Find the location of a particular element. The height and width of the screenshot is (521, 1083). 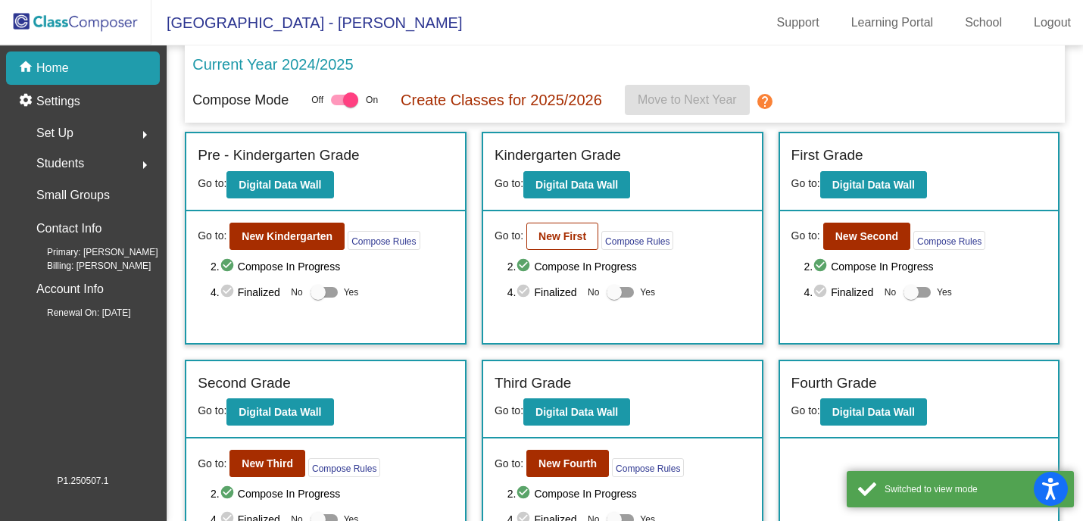

button: New Kindergarten is located at coordinates (287, 236).